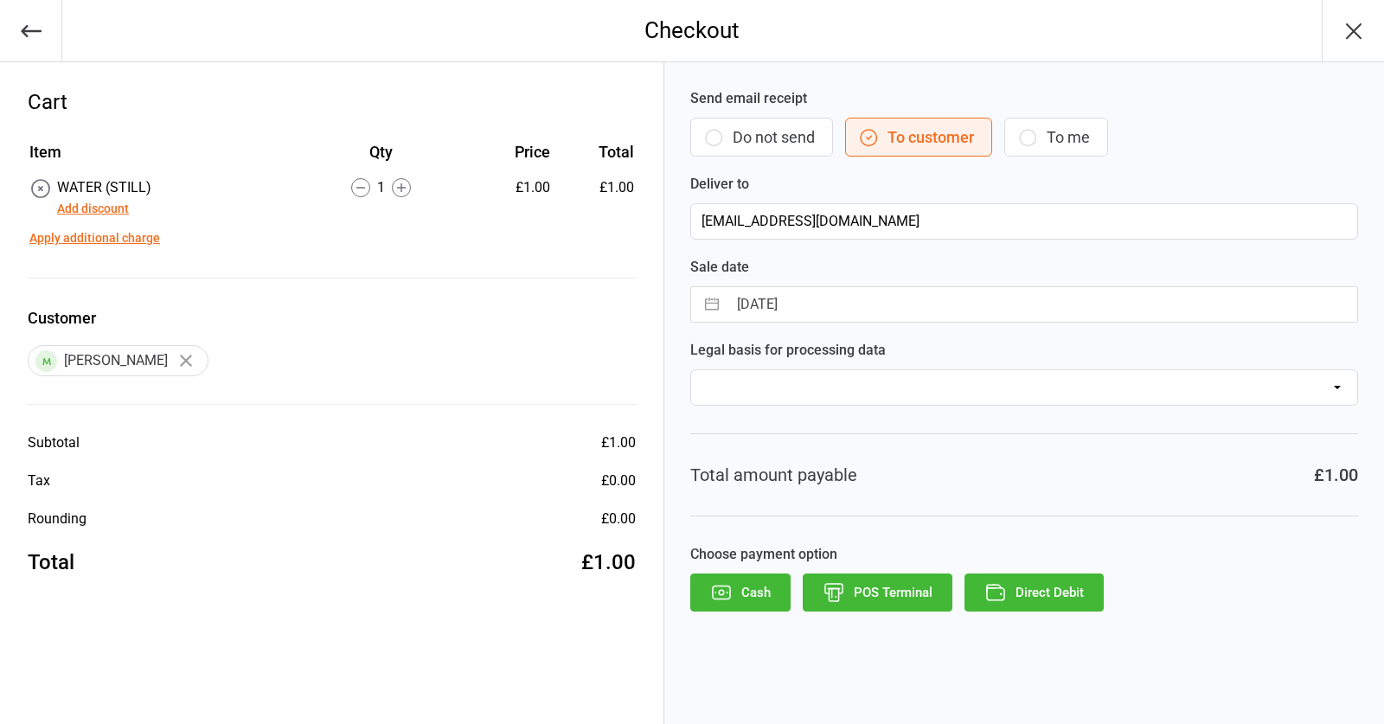 This screenshot has width=1384, height=724. What do you see at coordinates (595, 157) in the screenshot?
I see `th: Total` at bounding box center [595, 157].